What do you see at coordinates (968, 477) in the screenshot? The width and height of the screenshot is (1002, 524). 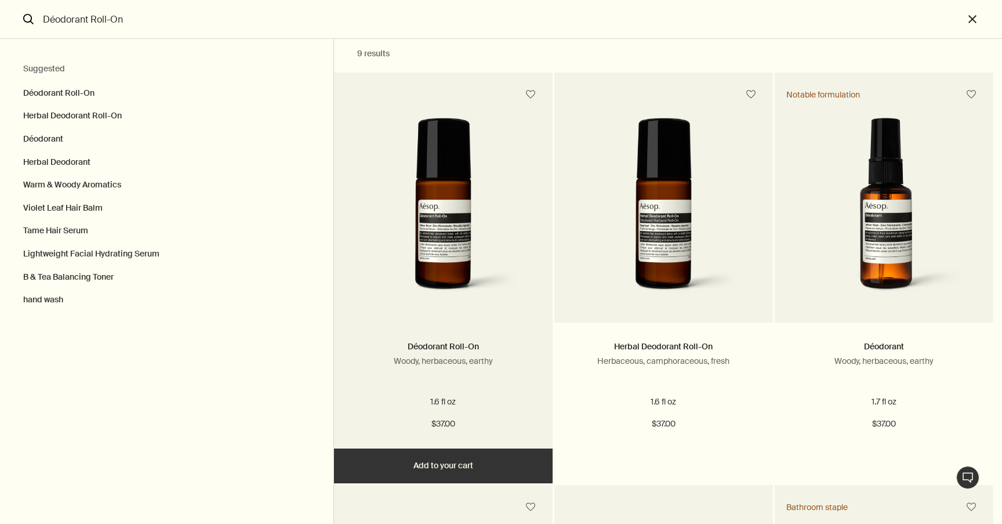 I see `button: Live Assistance` at bounding box center [968, 477].